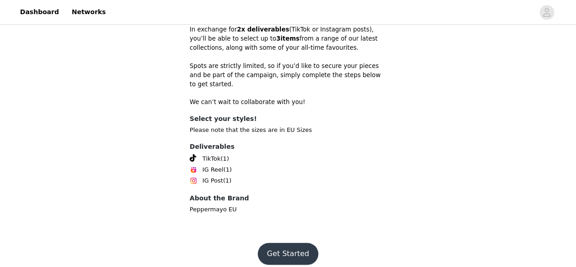 This screenshot has width=576, height=267. I want to click on button: Get Started, so click(288, 253).